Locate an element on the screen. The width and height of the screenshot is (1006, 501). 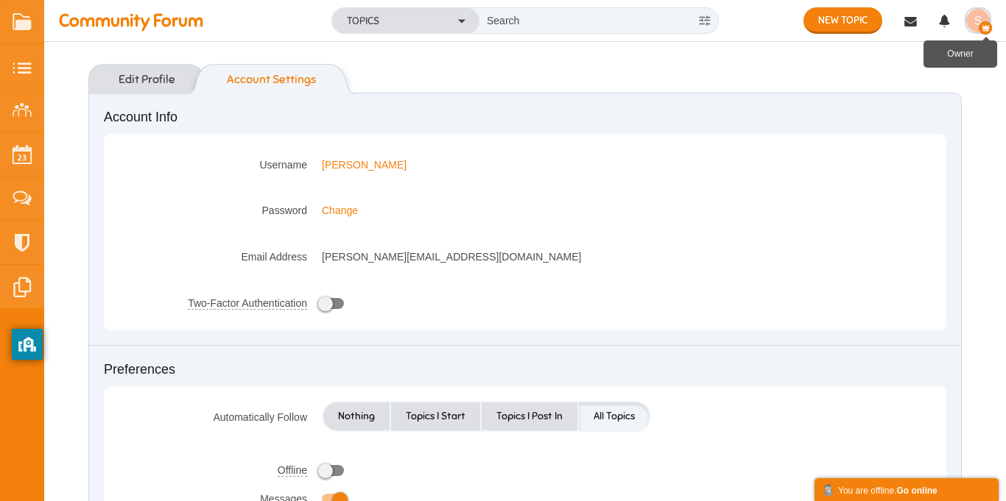
img: 23di2VhnIR6aWPkI6cXmqEFfu5TIK1cB0wvLN2wS1vrmjxZrC2HZZfmROjtT5bCjfwtatDpsH6ukjugfXQFkB2QUjFjdQN1iu... is located at coordinates (978, 21).